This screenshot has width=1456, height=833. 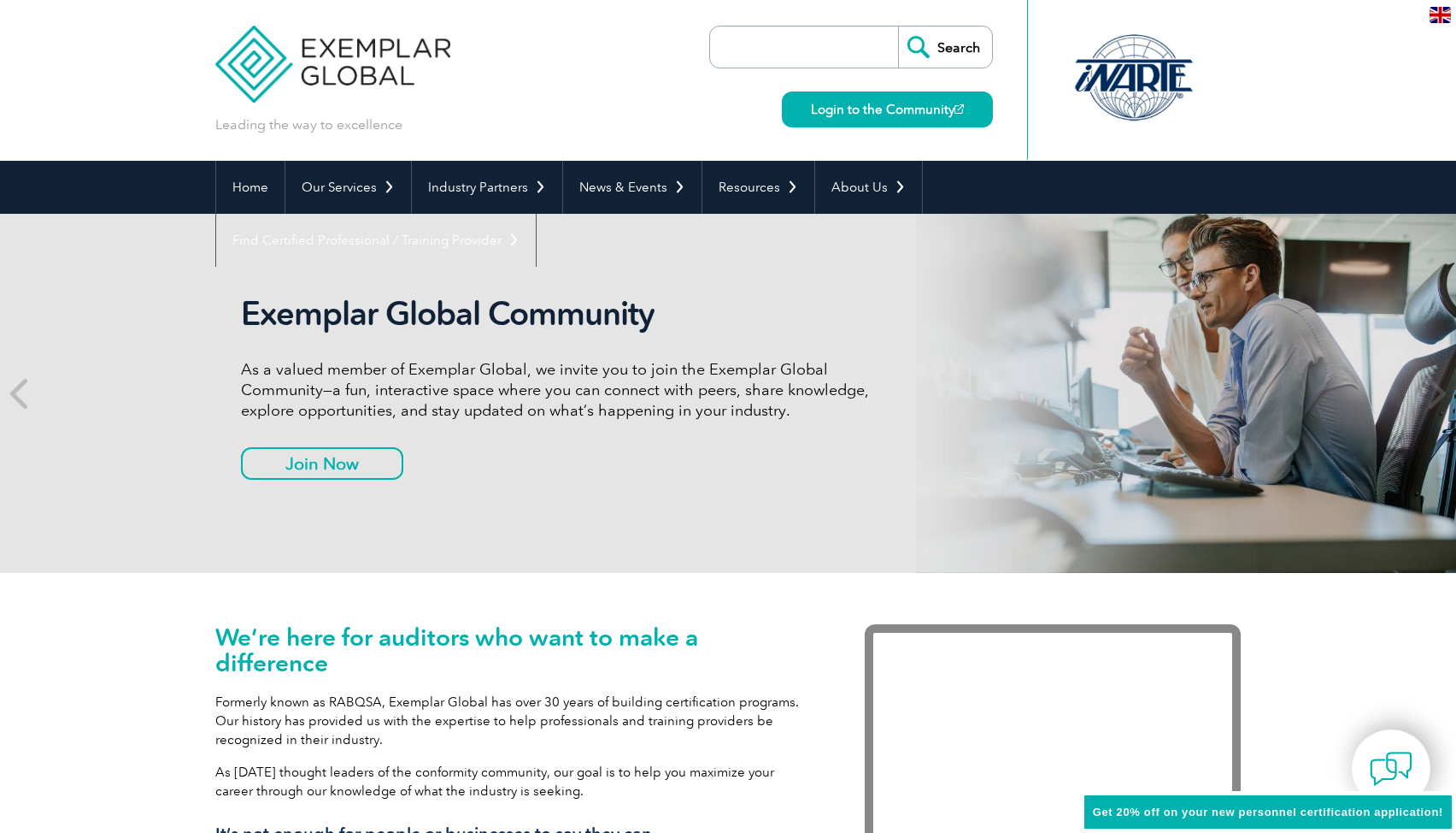 What do you see at coordinates (1440, 14) in the screenshot?
I see `img: en` at bounding box center [1440, 14].